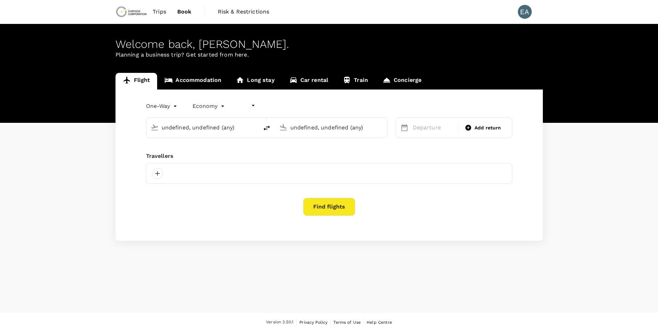 Image resolution: width=658 pixels, height=331 pixels. What do you see at coordinates (313, 322) in the screenshot?
I see `a: Privacy Policy` at bounding box center [313, 322].